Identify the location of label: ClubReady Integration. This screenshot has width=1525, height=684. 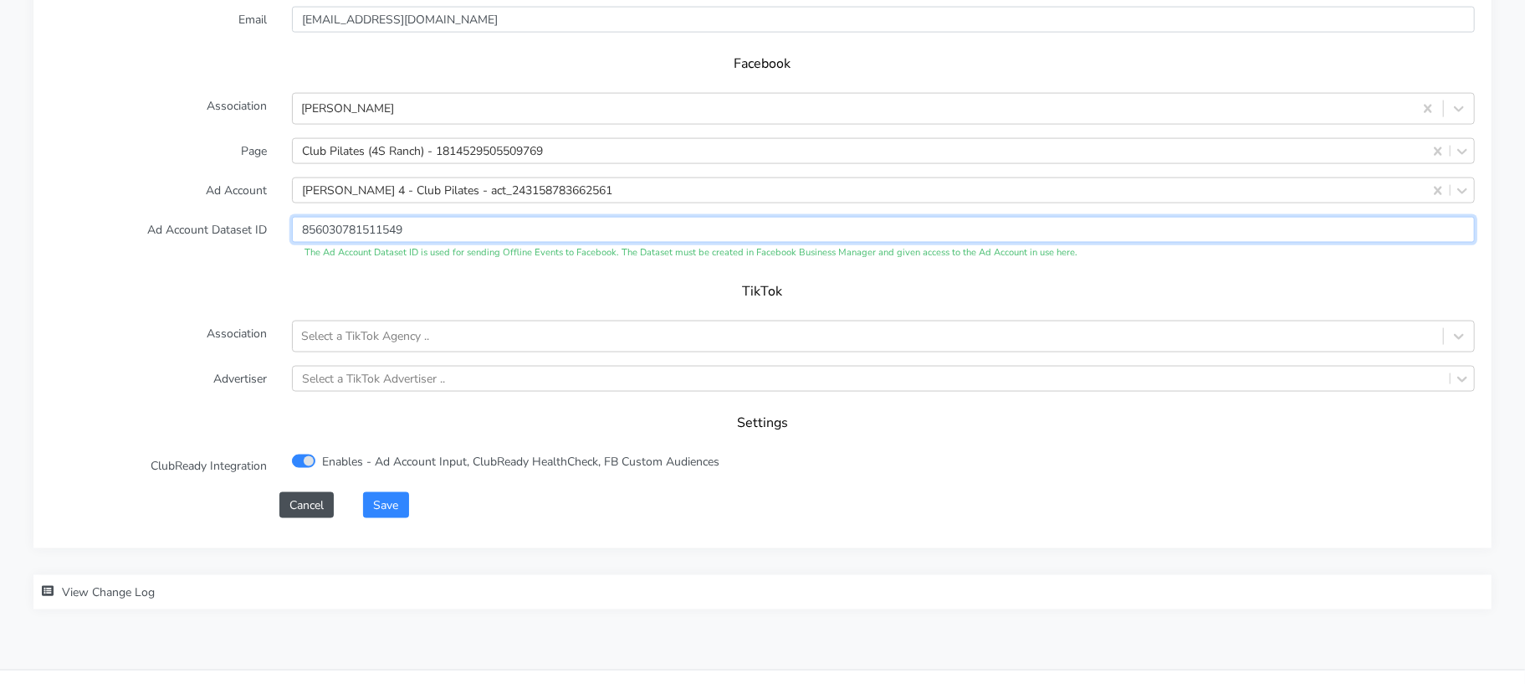
(158, 465).